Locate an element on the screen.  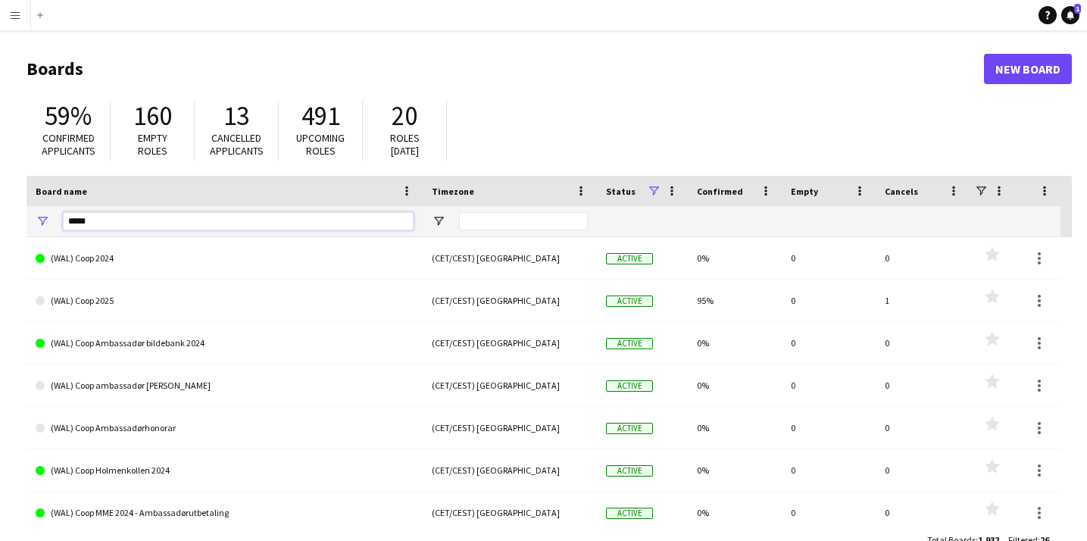
a: (WAL) Coop MME 2024 - Ambassadørutbetaling is located at coordinates (224, 513).